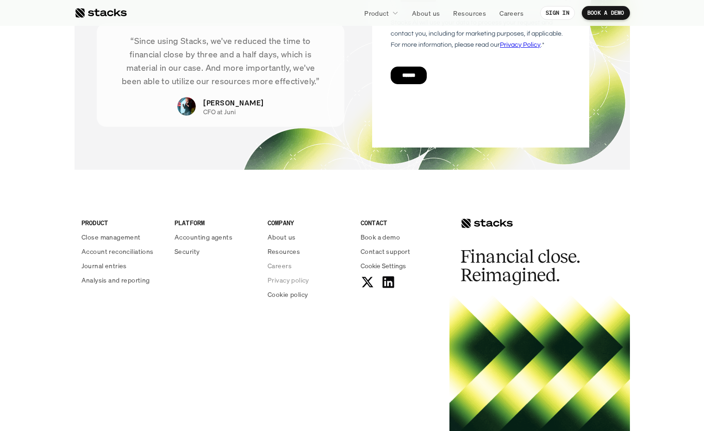 This screenshot has height=431, width=704. What do you see at coordinates (187, 251) in the screenshot?
I see `p: Security` at bounding box center [187, 251].